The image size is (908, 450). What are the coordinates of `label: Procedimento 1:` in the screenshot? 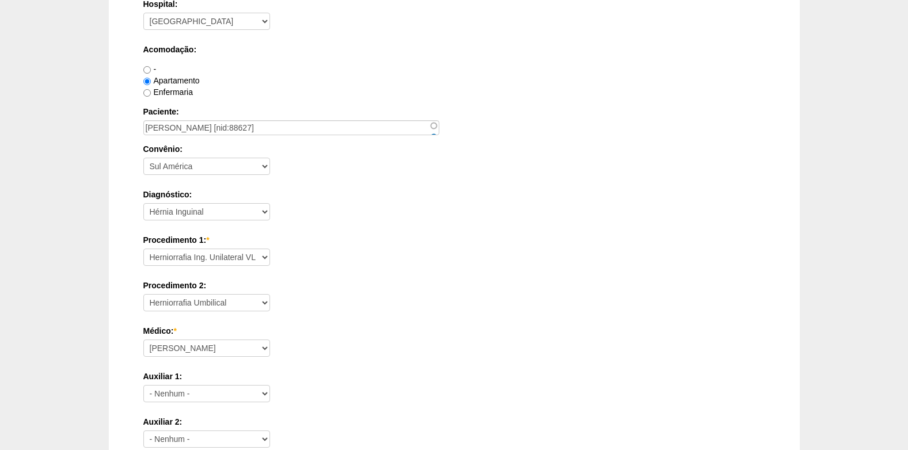 It's located at (454, 240).